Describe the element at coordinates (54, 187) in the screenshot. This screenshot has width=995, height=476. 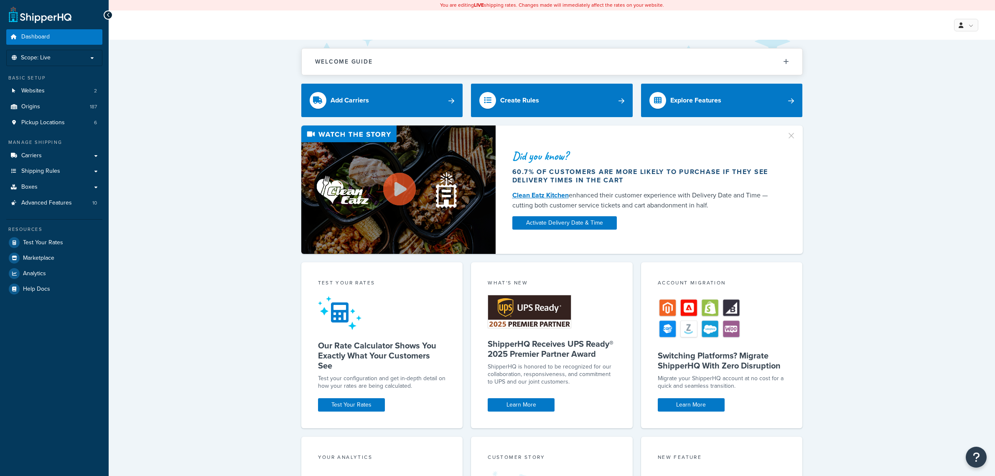
I see `a: Boxes` at that location.